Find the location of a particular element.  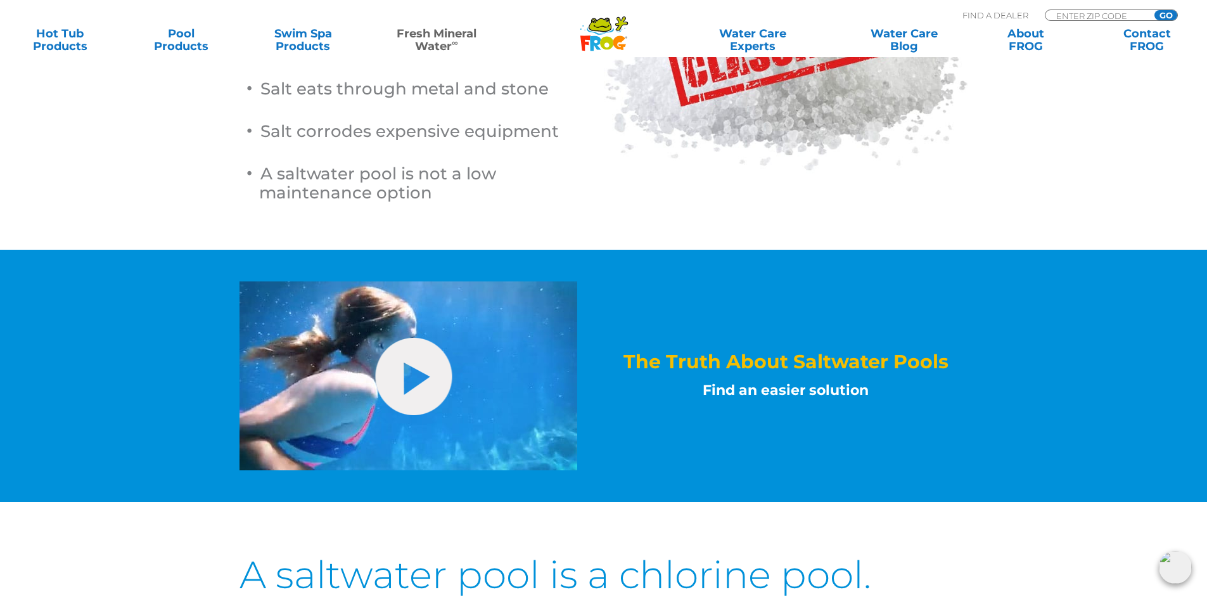

a: Swim SpaProducts is located at coordinates (303, 40).